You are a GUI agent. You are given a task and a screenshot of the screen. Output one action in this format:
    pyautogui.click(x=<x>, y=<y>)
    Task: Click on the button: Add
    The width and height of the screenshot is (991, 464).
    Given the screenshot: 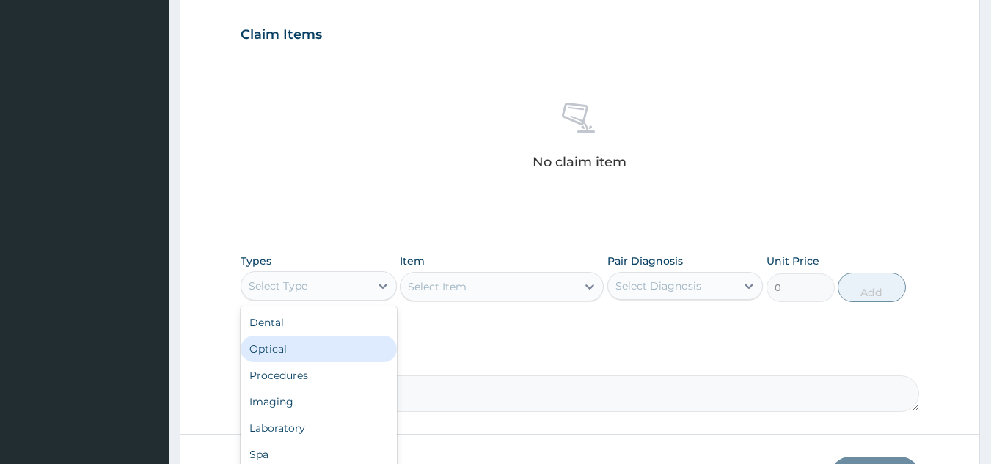 What is the action you would take?
    pyautogui.click(x=871, y=287)
    